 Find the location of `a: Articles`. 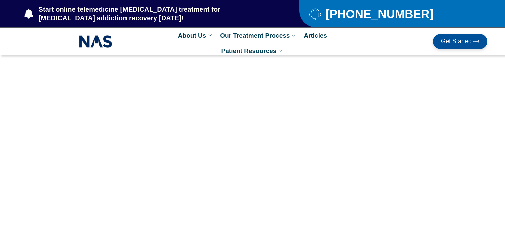

a: Articles is located at coordinates (316, 35).